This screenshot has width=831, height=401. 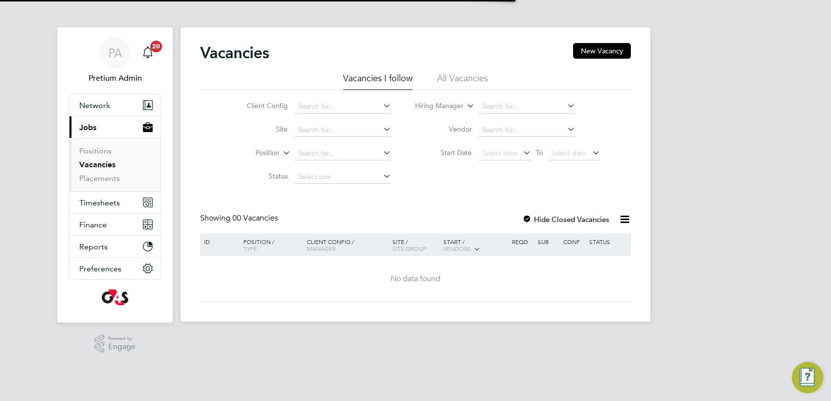 I want to click on a: 20, so click(x=148, y=53).